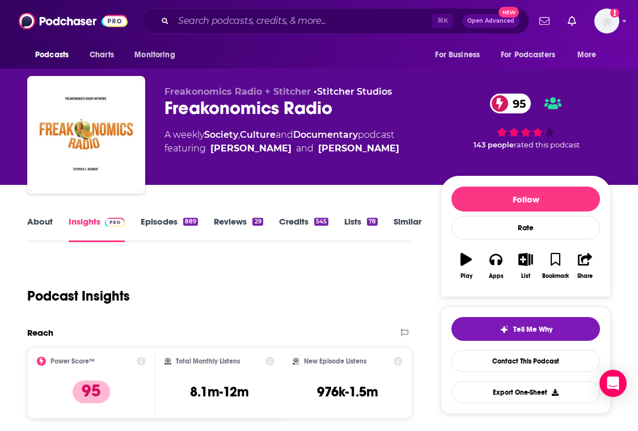 This screenshot has width=638, height=431. I want to click on img: User Profile, so click(607, 21).